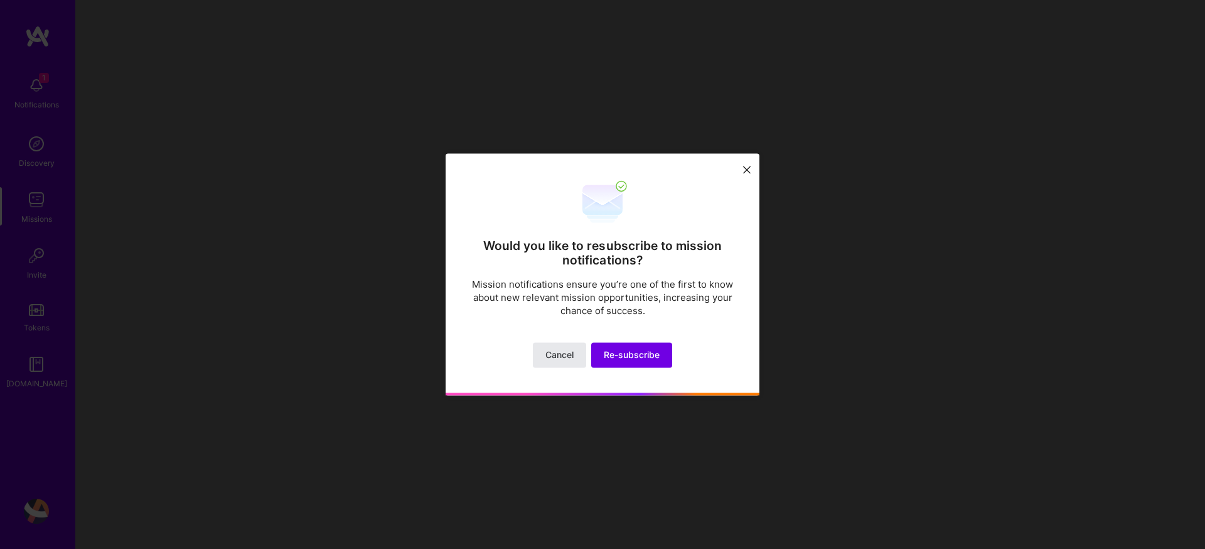  What do you see at coordinates (603, 203) in the screenshot?
I see `img: re-subscribe` at bounding box center [603, 203].